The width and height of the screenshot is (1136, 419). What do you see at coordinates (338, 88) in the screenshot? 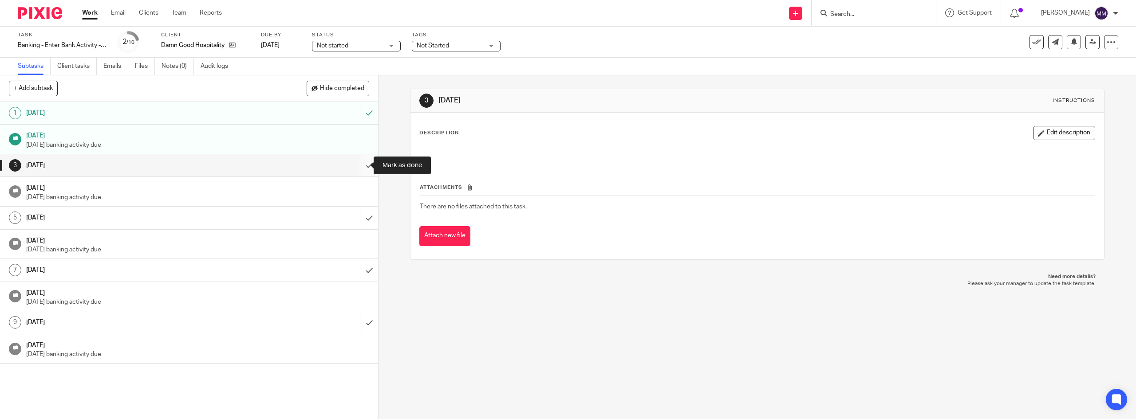
I see `button: Hide completed` at bounding box center [338, 88].